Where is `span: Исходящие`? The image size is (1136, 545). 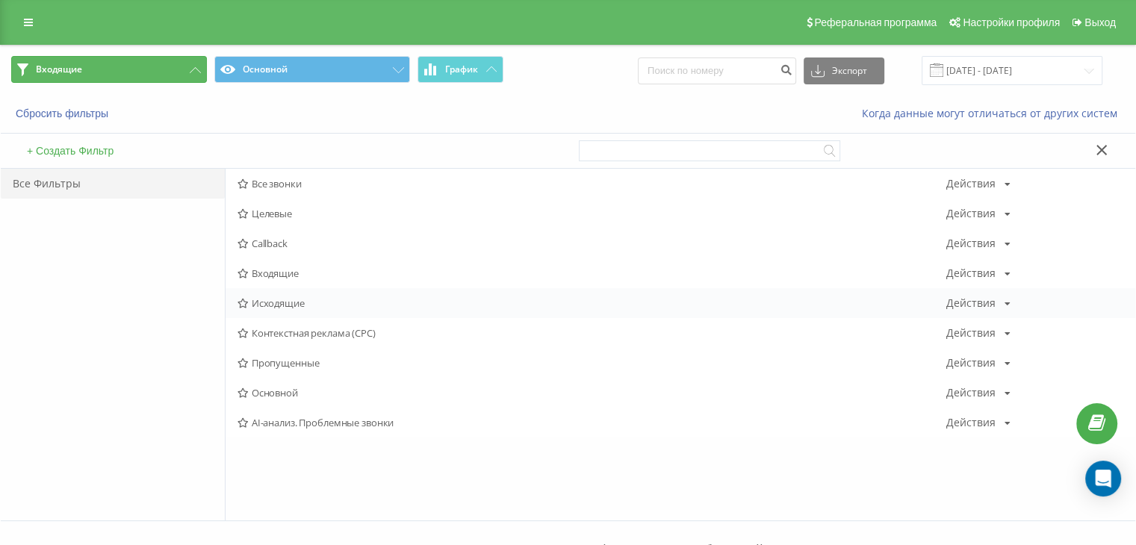 span: Исходящие is located at coordinates (592, 303).